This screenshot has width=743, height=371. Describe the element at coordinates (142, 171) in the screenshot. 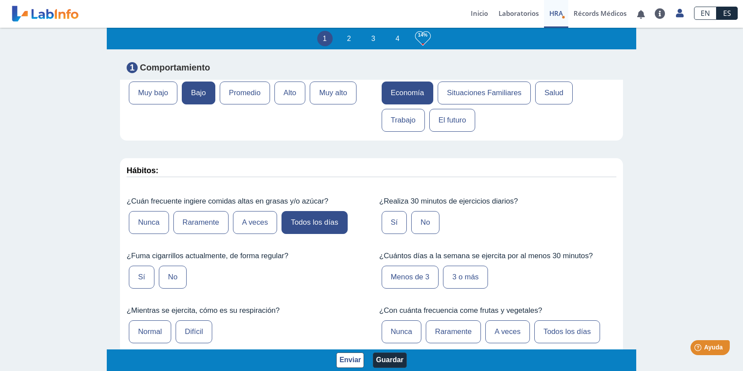

I see `strong: Hábitos:` at that location.